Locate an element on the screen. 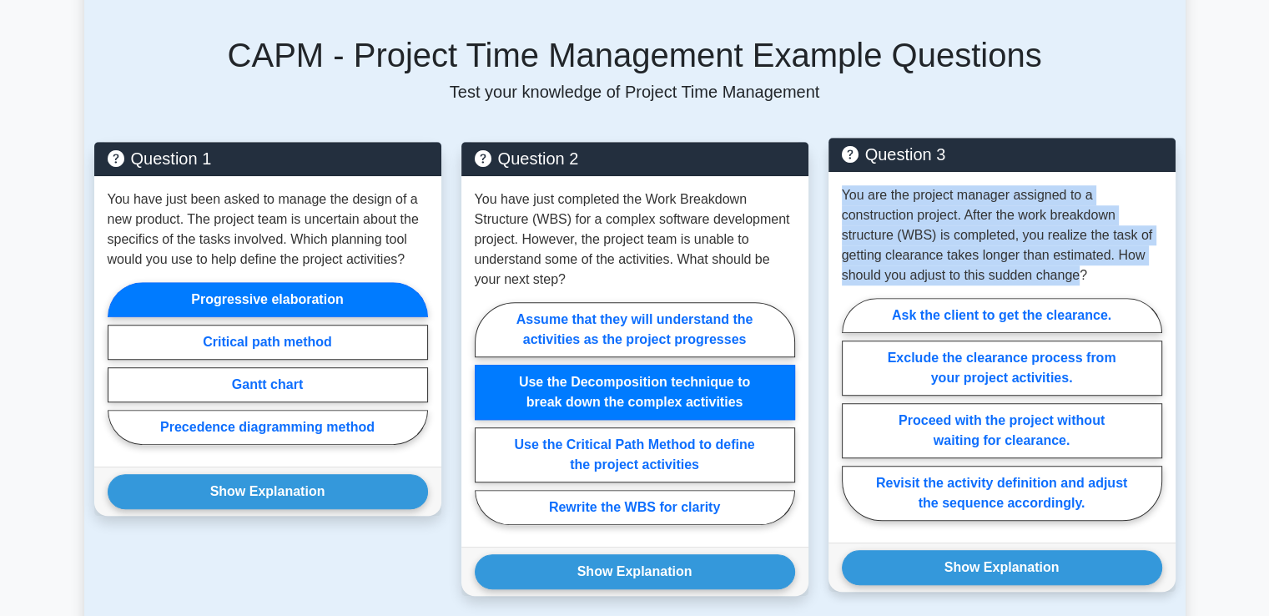  label: Gantt chart is located at coordinates (268, 385).